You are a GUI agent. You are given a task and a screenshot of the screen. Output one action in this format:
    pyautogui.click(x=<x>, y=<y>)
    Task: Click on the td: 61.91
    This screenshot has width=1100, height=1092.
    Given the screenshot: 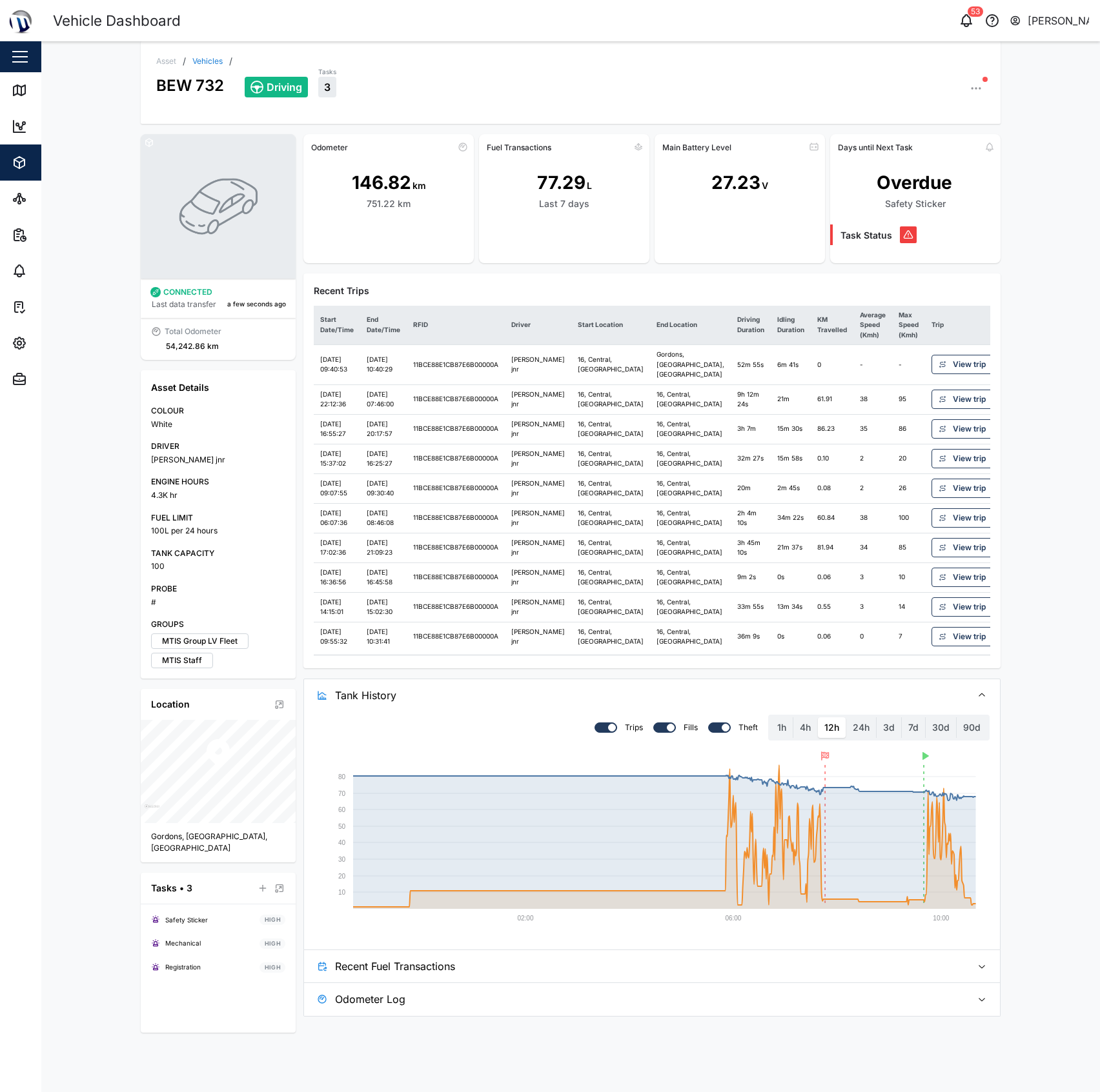 What is the action you would take?
    pyautogui.click(x=831, y=400)
    